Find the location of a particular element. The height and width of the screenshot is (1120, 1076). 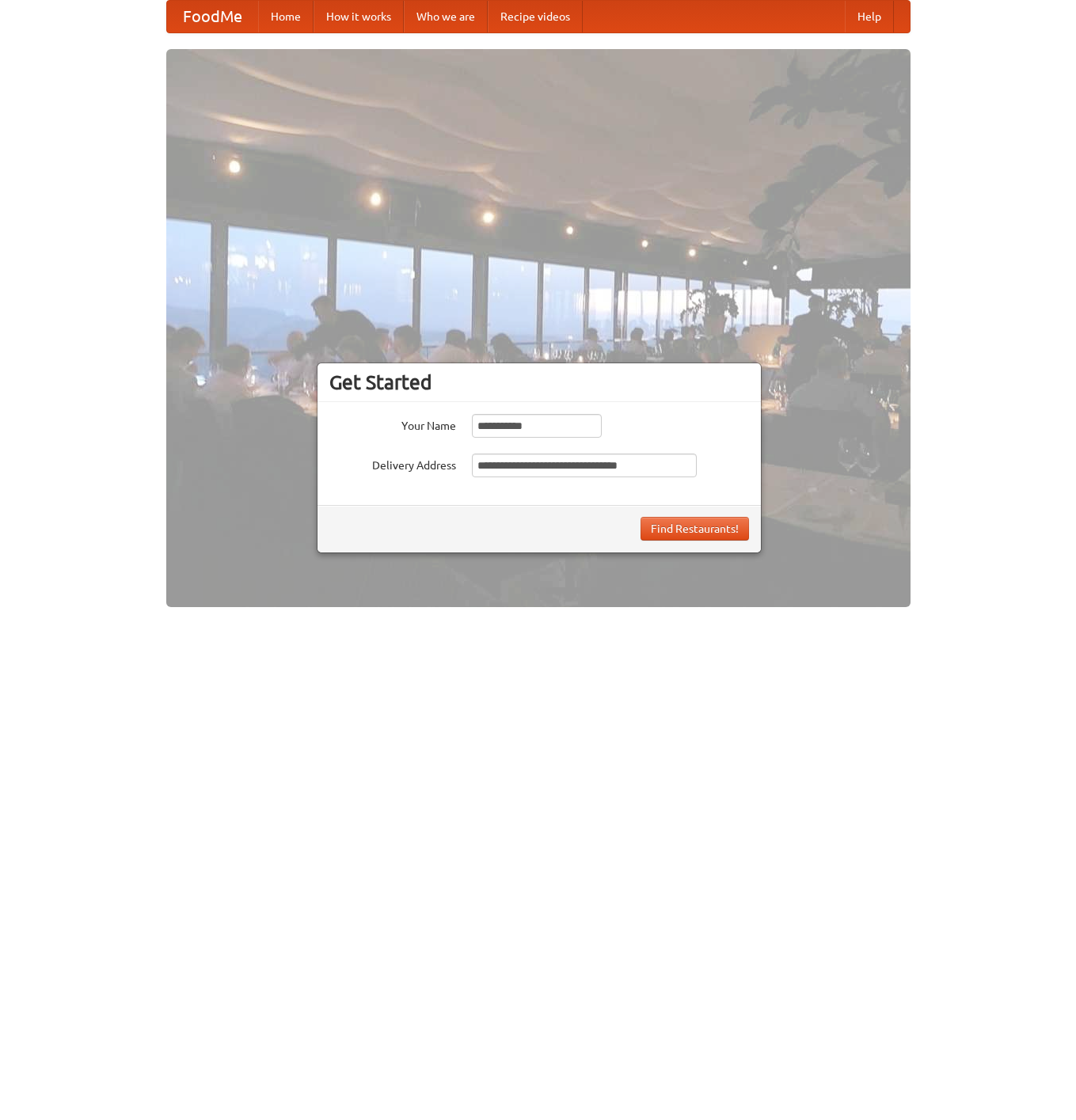

h3: Get Started is located at coordinates (539, 382).